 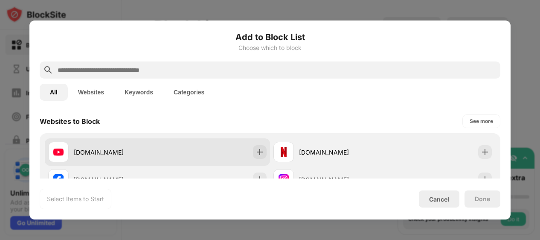 What do you see at coordinates (270, 37) in the screenshot?
I see `h6: Add to Block List` at bounding box center [270, 37].